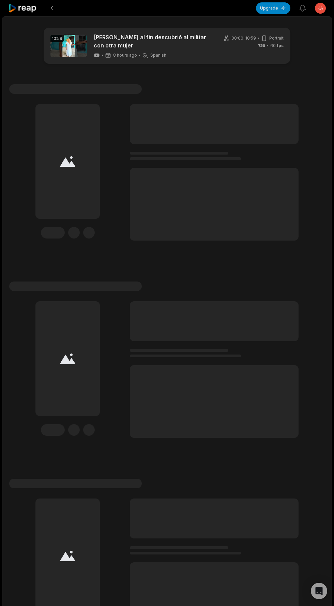  What do you see at coordinates (277, 46) in the screenshot?
I see `span: 60` at bounding box center [277, 46].